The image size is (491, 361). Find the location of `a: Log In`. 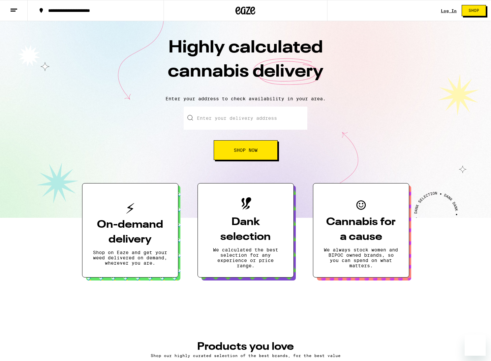

a: Log In is located at coordinates (449, 11).